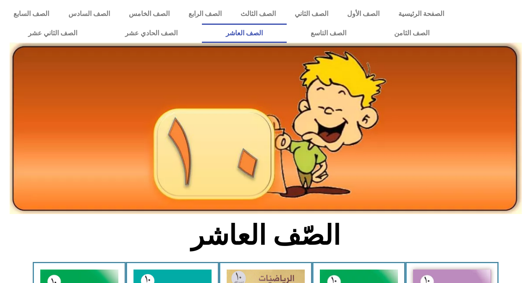  What do you see at coordinates (265, 235) in the screenshot?
I see `h2: الصّف العاشر` at bounding box center [265, 235].